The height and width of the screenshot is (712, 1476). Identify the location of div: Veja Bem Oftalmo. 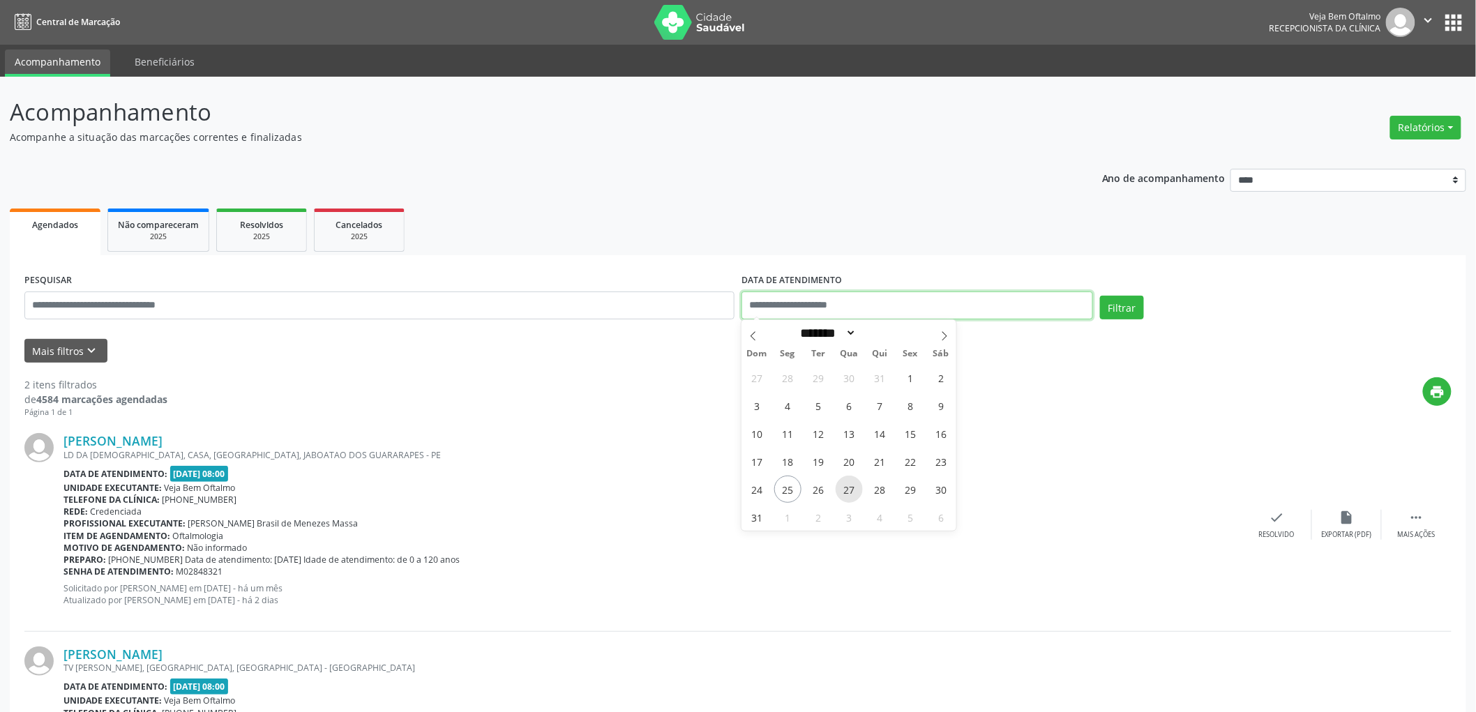
(1325, 16).